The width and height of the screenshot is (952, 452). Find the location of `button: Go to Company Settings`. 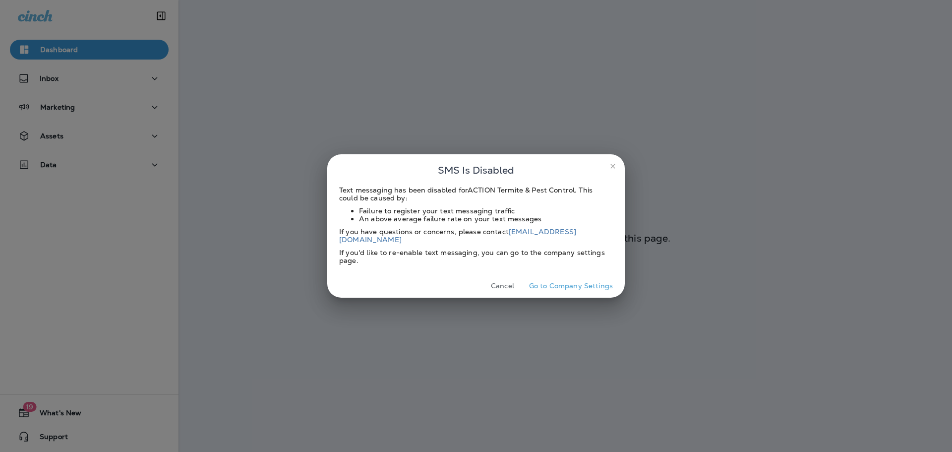

button: Go to Company Settings is located at coordinates (571, 286).